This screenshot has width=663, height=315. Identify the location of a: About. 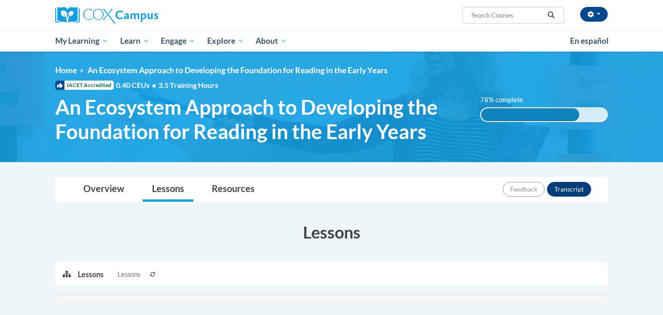
(272, 41).